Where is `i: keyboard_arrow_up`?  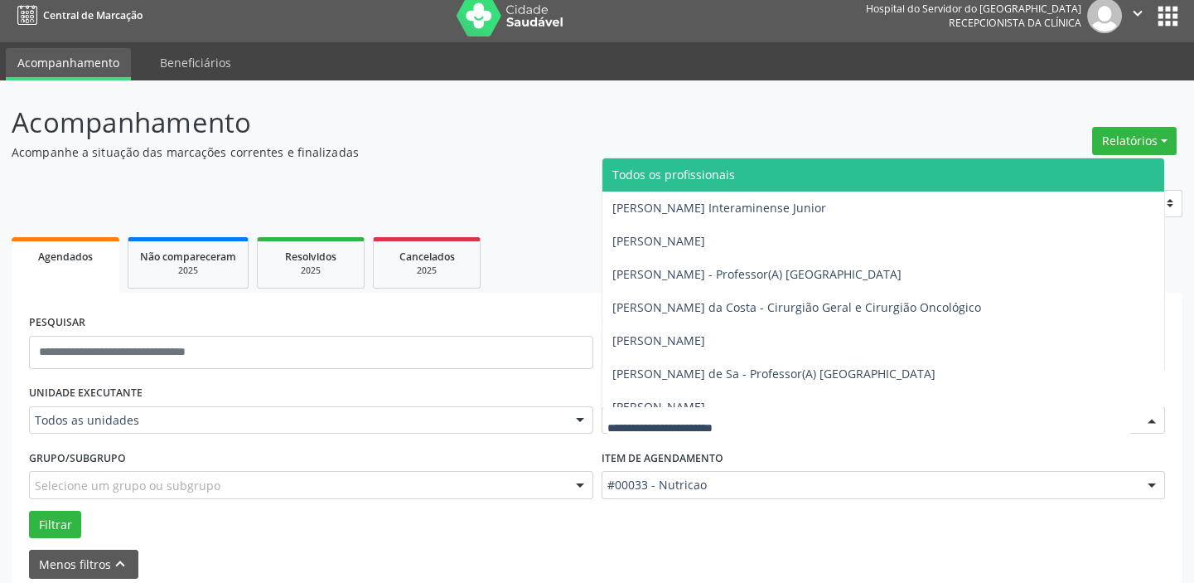
i: keyboard_arrow_up is located at coordinates (120, 563).